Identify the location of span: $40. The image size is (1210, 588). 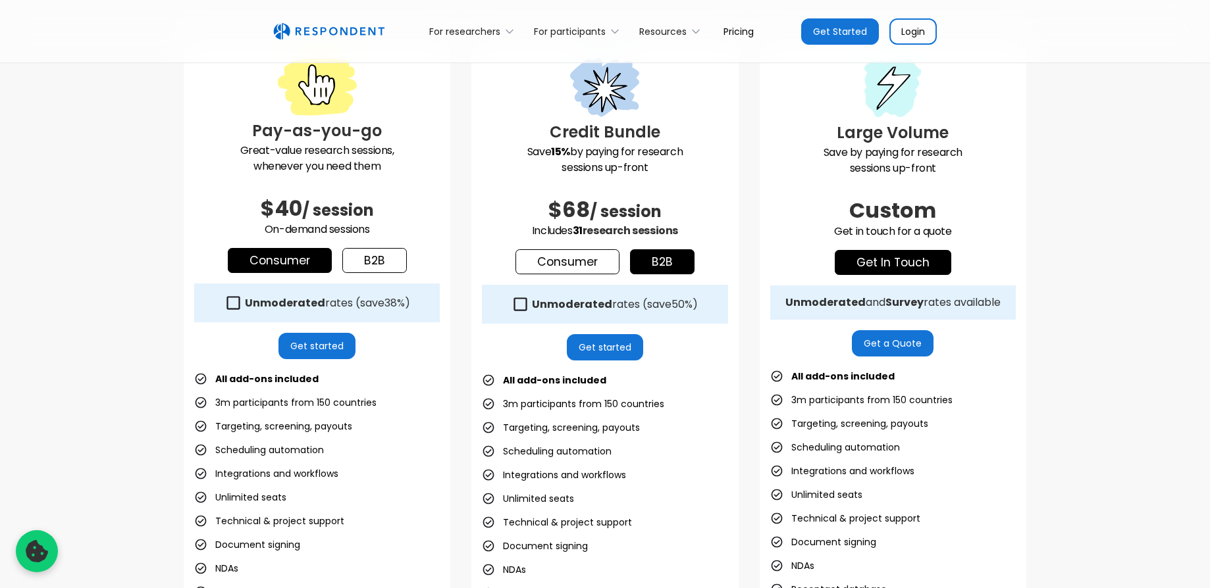
(281, 208).